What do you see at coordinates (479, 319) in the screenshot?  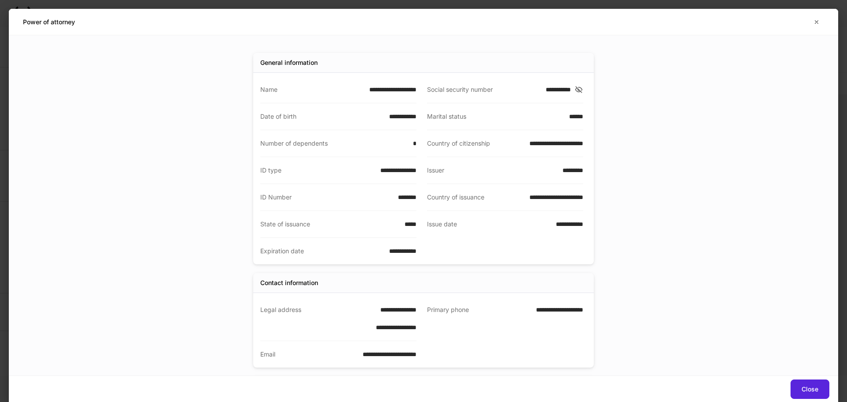 I see `div: Primary phone` at bounding box center [479, 319].